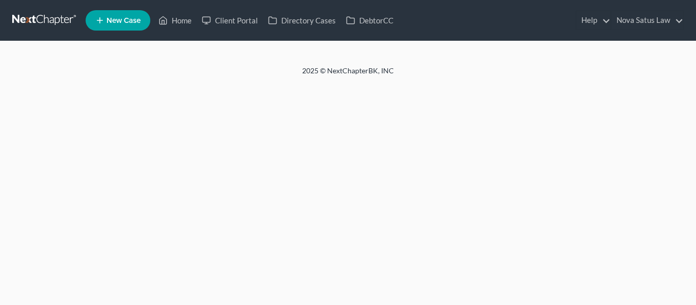 This screenshot has height=305, width=696. What do you see at coordinates (230, 20) in the screenshot?
I see `a: Client Portal` at bounding box center [230, 20].